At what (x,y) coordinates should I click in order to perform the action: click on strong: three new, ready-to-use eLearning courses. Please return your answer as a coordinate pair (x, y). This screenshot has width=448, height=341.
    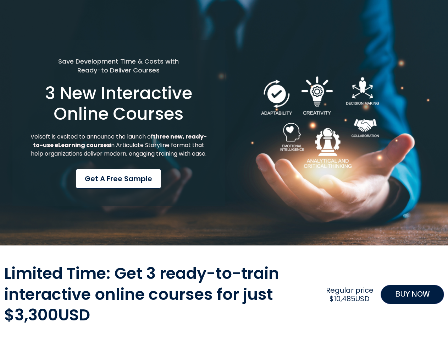
    Looking at the image, I should click on (120, 141).